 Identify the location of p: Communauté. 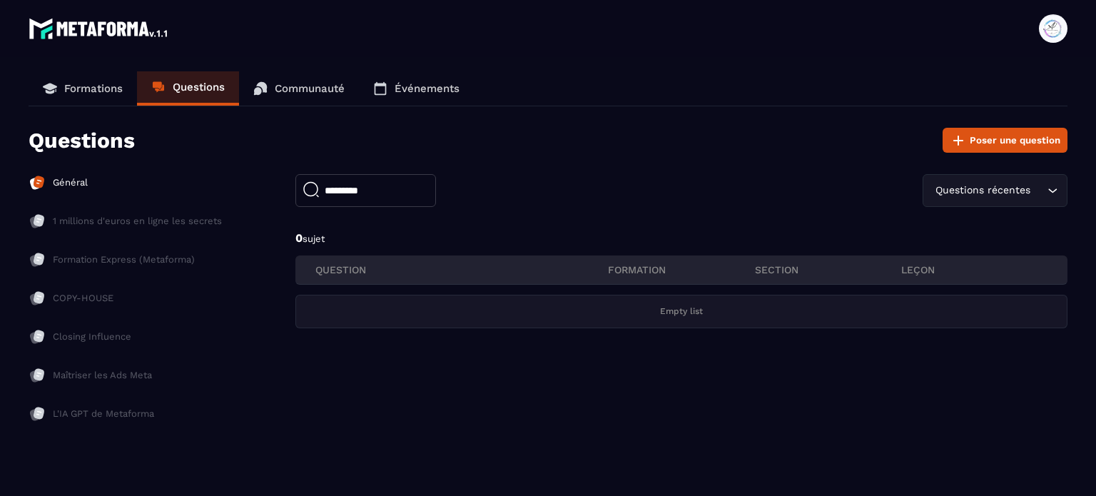
(310, 88).